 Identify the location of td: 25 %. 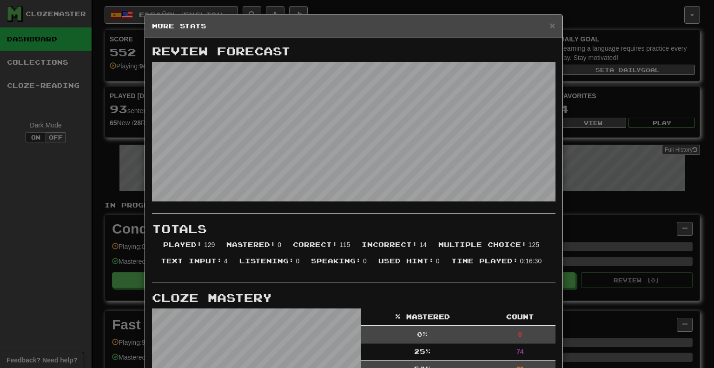
(423, 351).